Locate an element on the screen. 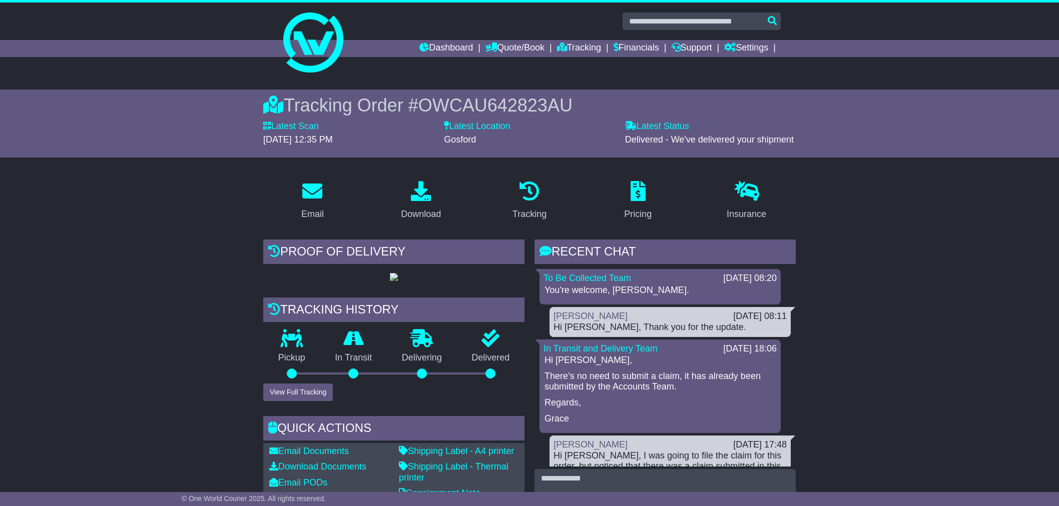 This screenshot has width=1059, height=506. div: Tracking history is located at coordinates (394, 311).